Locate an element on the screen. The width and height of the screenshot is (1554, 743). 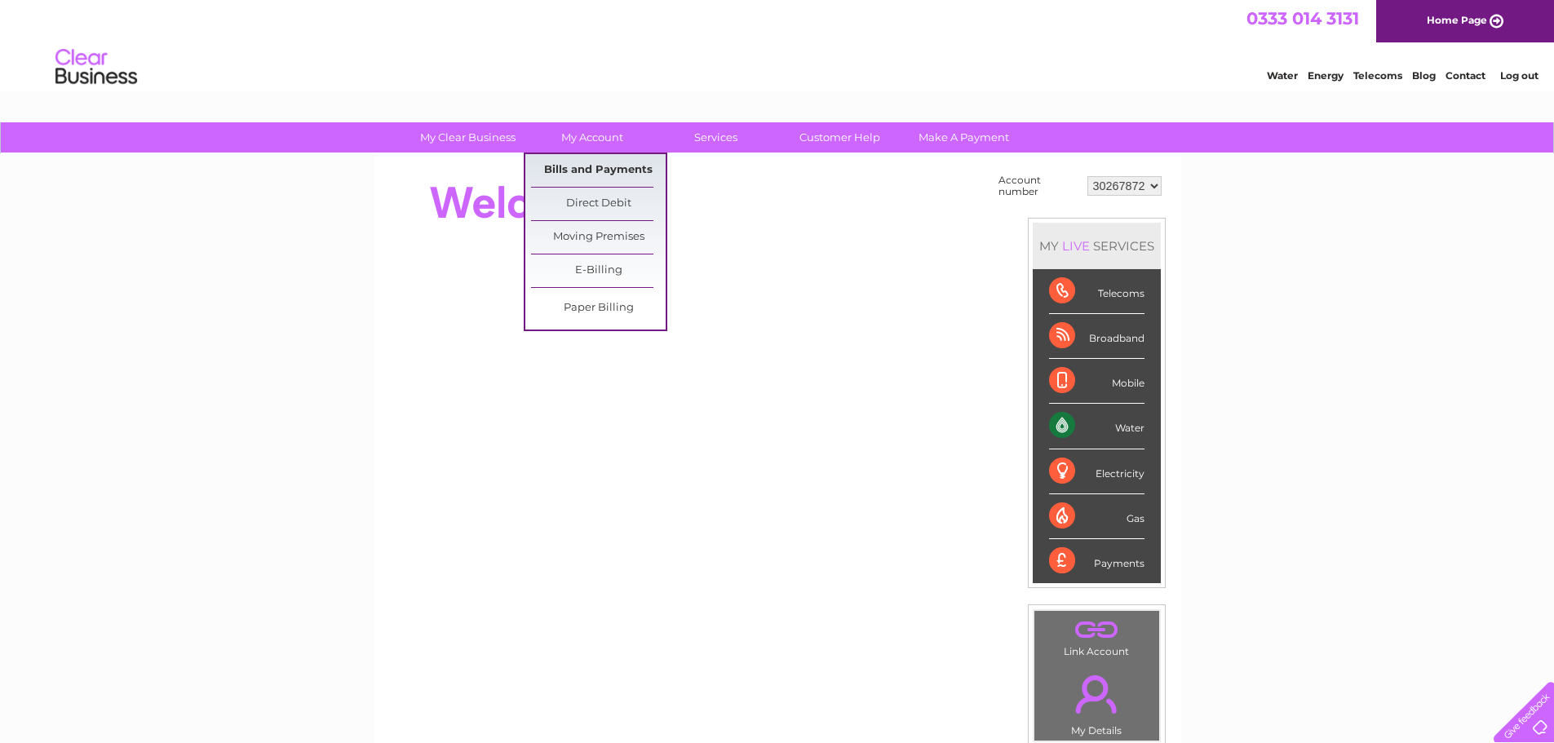
div: Electricity is located at coordinates (1097, 472).